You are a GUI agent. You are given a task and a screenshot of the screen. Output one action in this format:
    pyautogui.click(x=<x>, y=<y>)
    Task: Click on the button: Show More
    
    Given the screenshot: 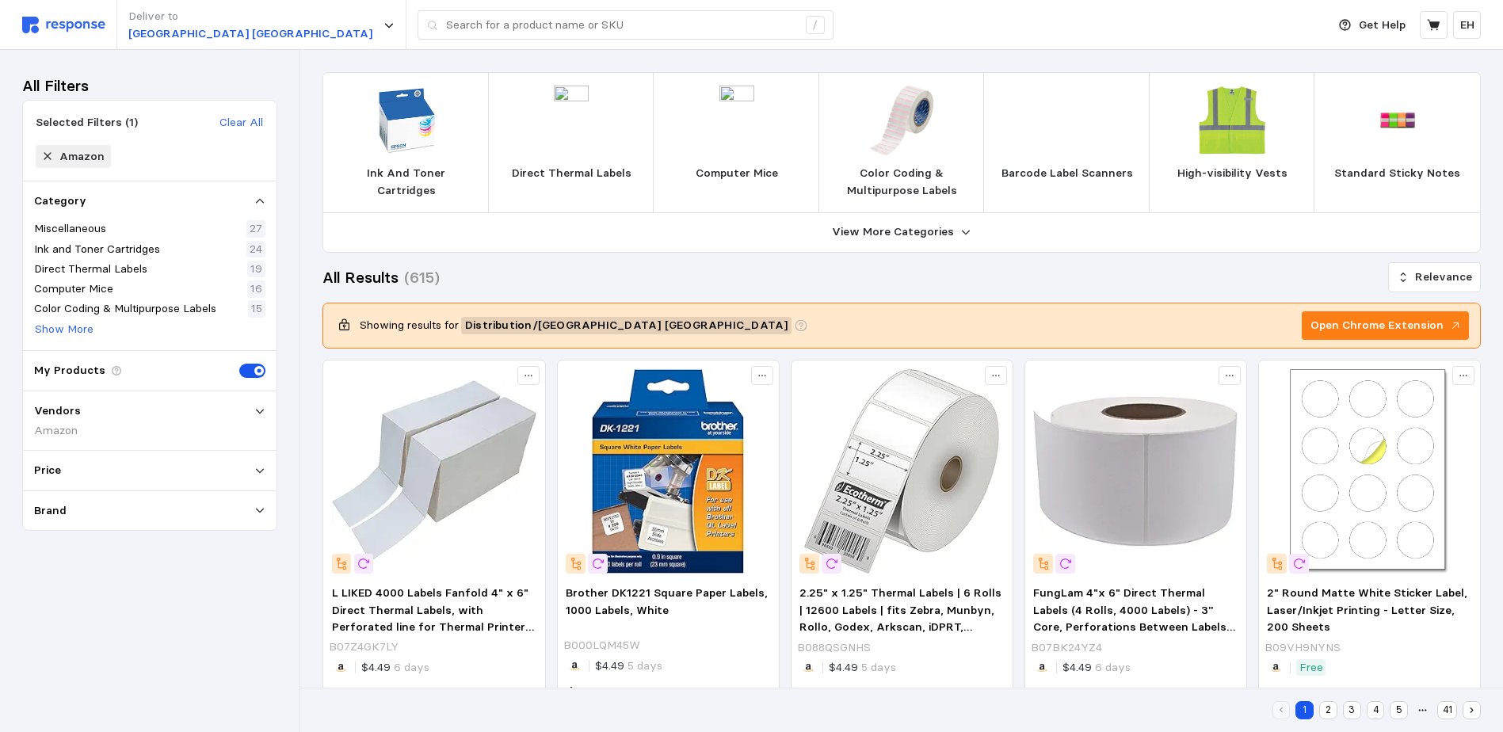 What is the action you would take?
    pyautogui.click(x=64, y=330)
    